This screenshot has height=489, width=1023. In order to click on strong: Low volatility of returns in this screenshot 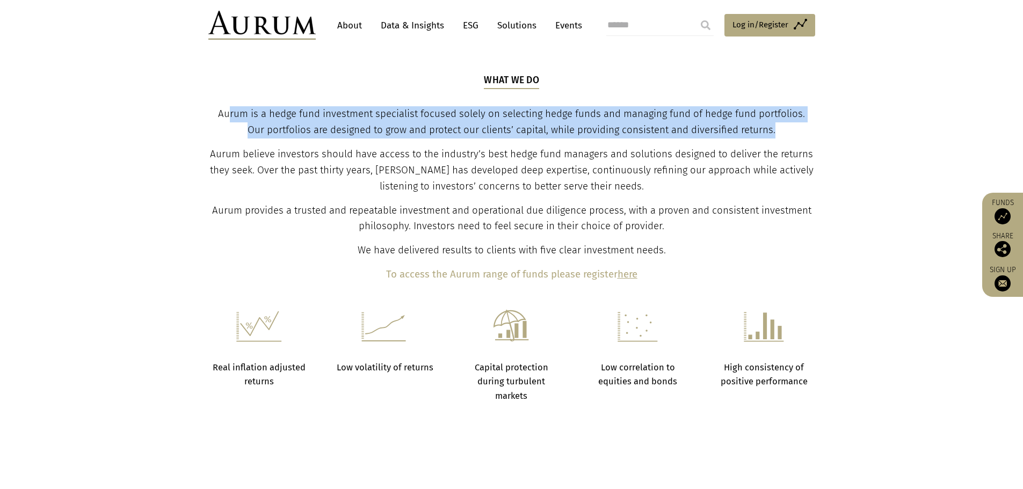, I will do `click(385, 367)`.